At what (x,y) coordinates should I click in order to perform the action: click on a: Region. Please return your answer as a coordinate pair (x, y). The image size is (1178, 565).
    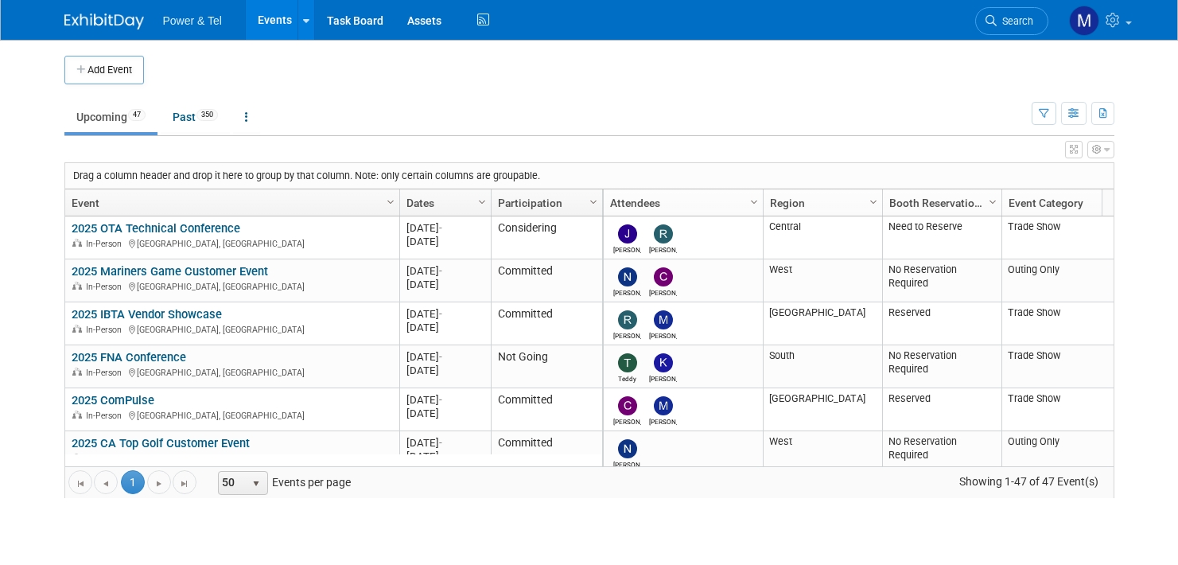
    Looking at the image, I should click on (821, 203).